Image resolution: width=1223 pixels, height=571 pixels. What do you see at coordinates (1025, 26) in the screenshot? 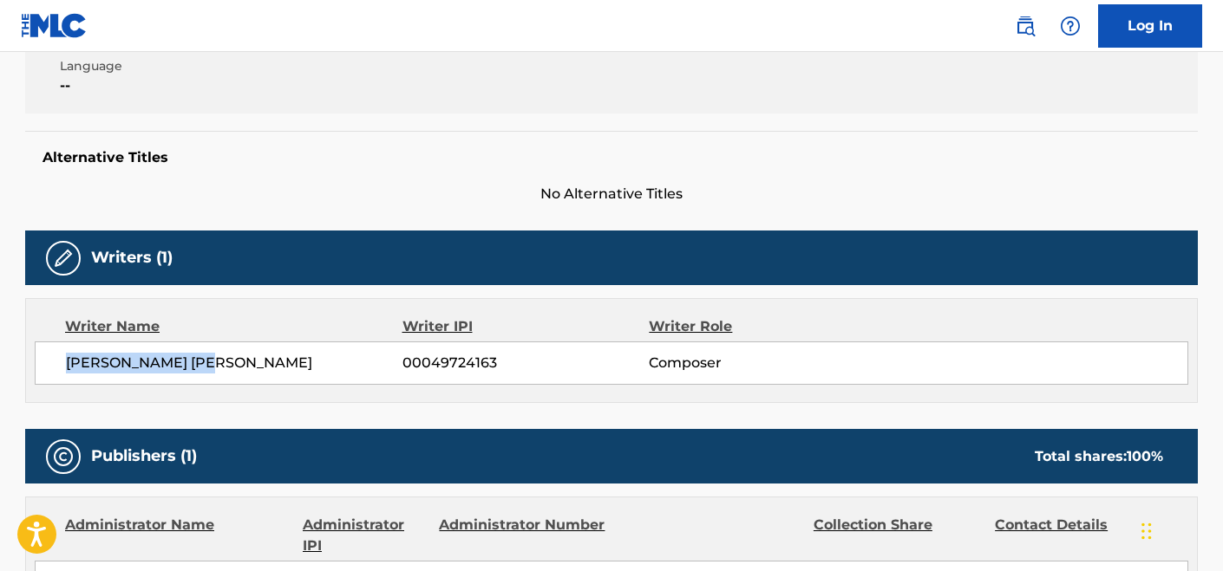
I see `a: Public Search` at bounding box center [1025, 26].